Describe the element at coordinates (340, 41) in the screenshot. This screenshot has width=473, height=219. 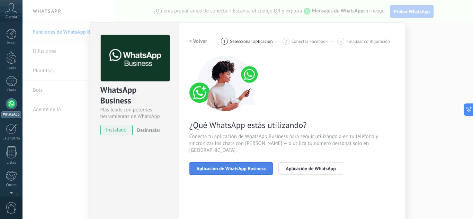
I see `span: 3` at that location.